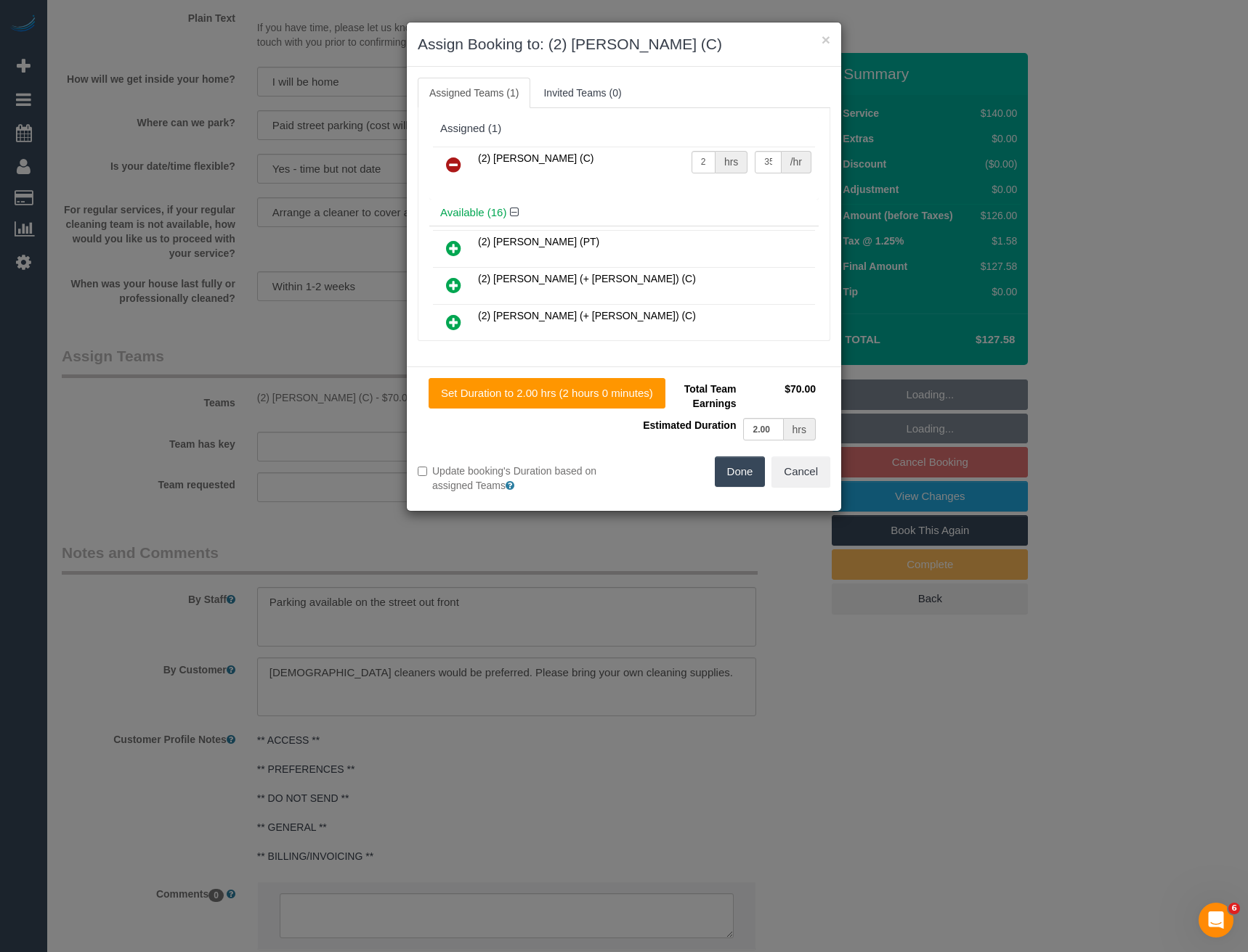 This screenshot has width=1248, height=952. I want to click on td: Total Team Earnings, so click(687, 396).